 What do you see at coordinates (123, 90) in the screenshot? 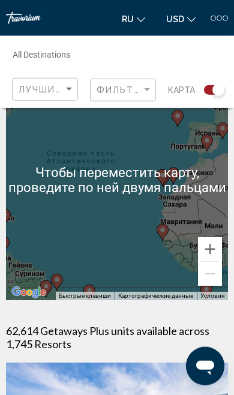
I see `span: Фильтры` at bounding box center [123, 90].